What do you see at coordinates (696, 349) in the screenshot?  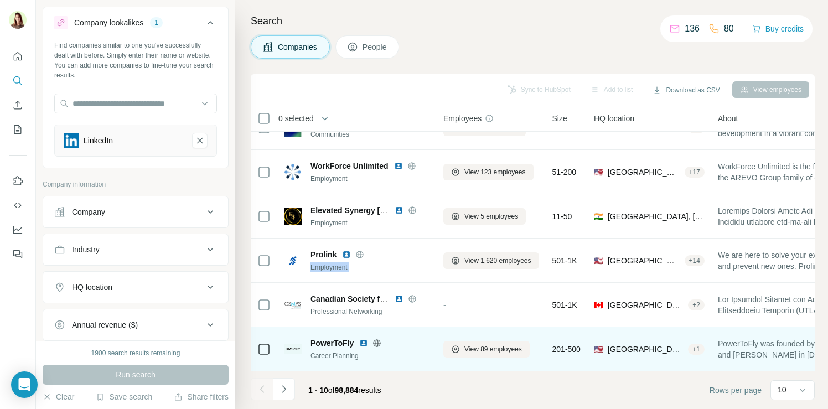 I see `div: + 1` at bounding box center [696, 349].